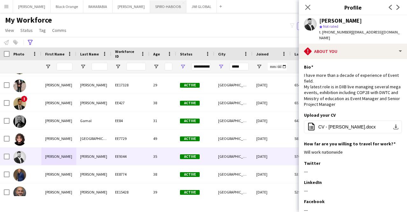 This screenshot has width=407, height=212. What do you see at coordinates (42, 30) in the screenshot?
I see `span: Tag` at bounding box center [42, 30].